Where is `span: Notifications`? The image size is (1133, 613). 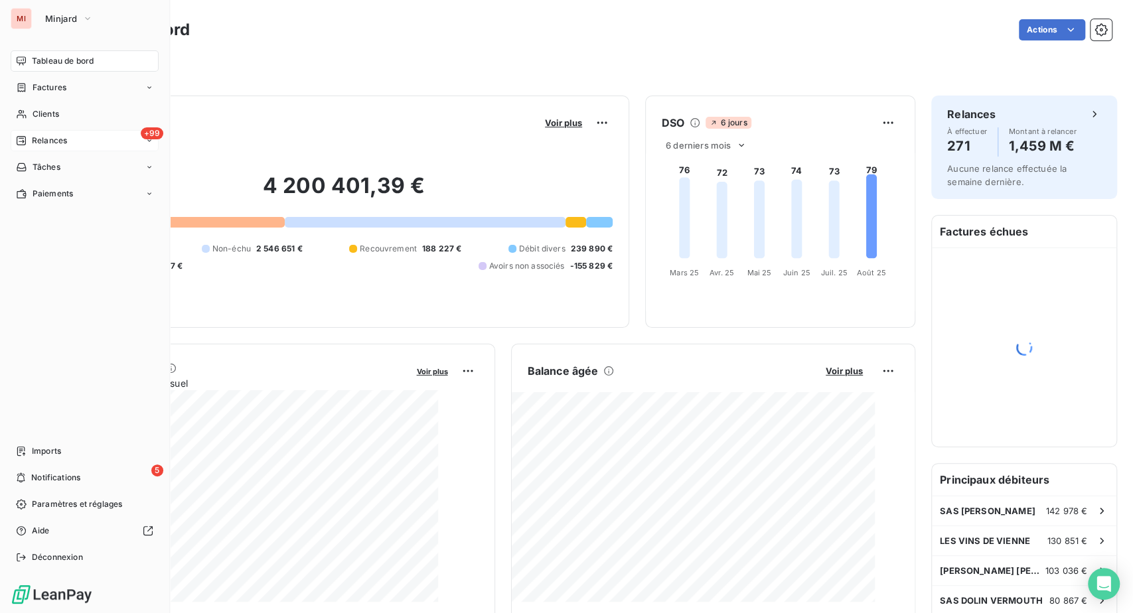 span: Notifications is located at coordinates (56, 478).